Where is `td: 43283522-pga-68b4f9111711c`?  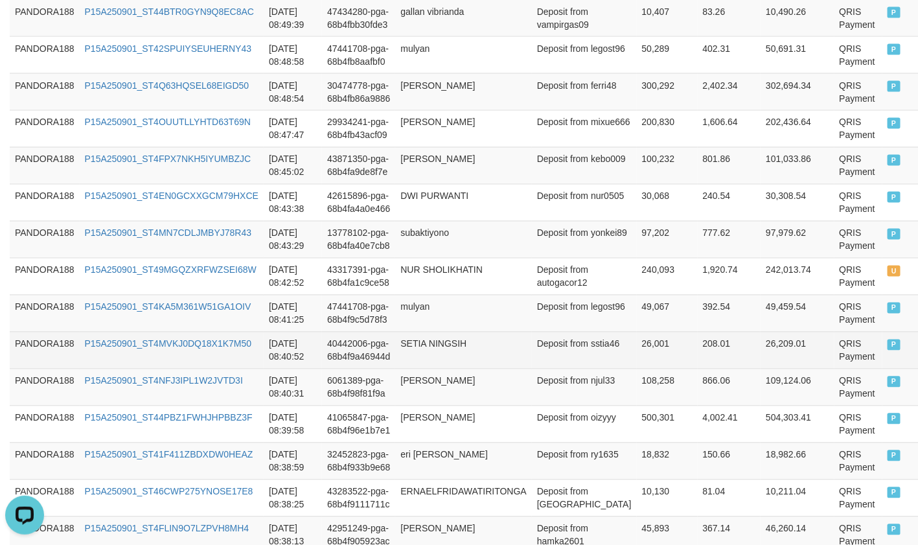 td: 43283522-pga-68b4f9111711c is located at coordinates (358, 498).